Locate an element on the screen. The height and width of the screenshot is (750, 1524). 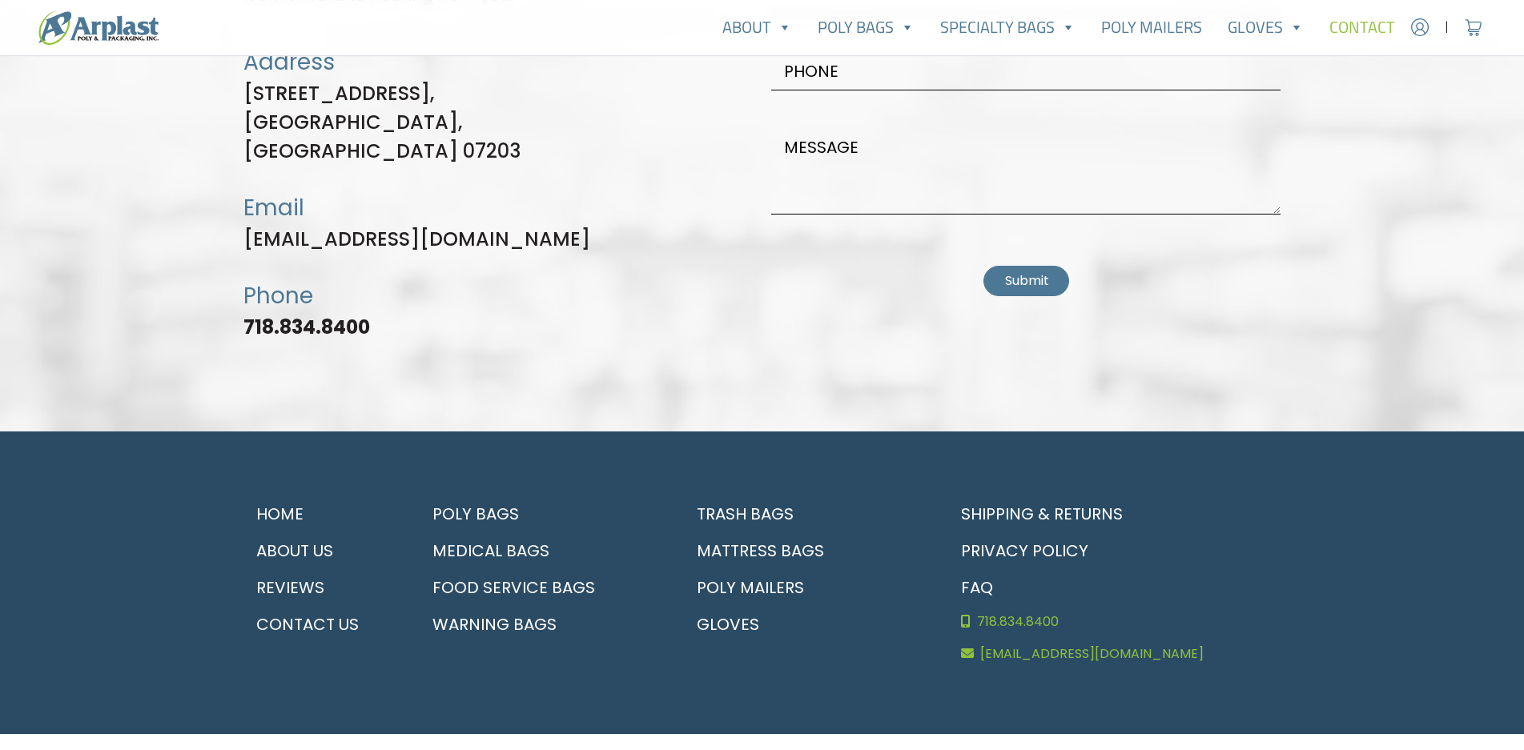
a: Trash Bags is located at coordinates (807, 514).